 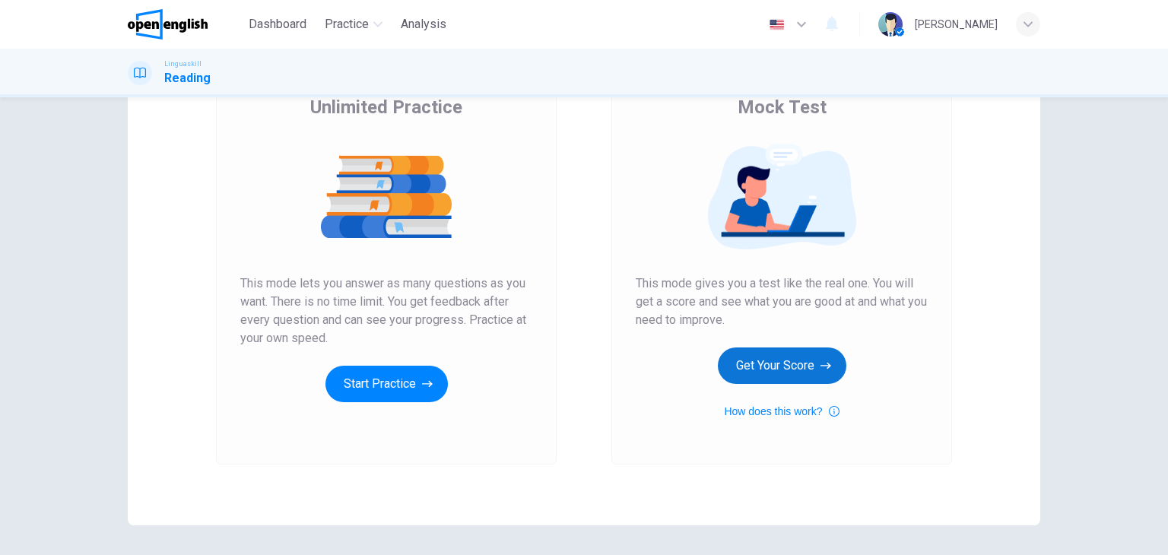 What do you see at coordinates (187, 78) in the screenshot?
I see `h1: Reading` at bounding box center [187, 78].